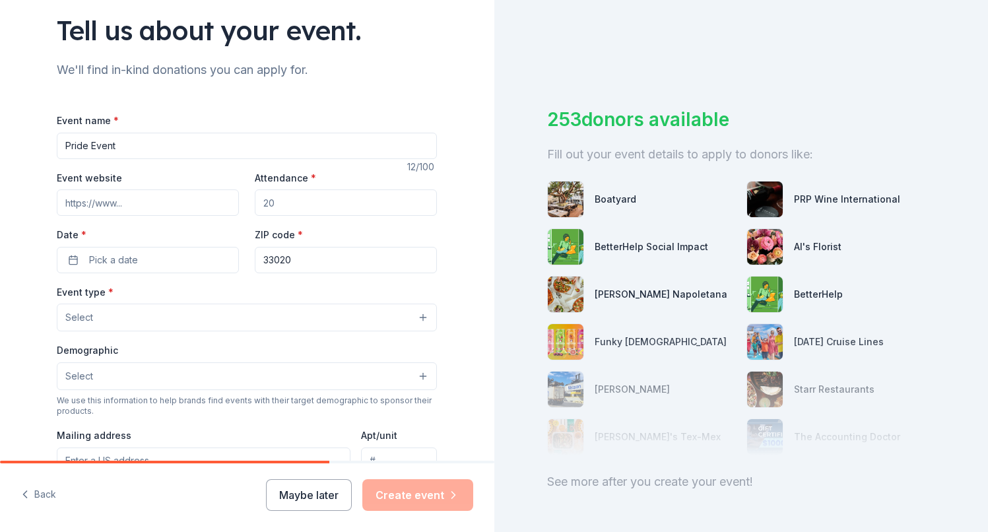 This screenshot has height=532, width=988. What do you see at coordinates (615, 199) in the screenshot?
I see `div: Boatyard` at bounding box center [615, 199].